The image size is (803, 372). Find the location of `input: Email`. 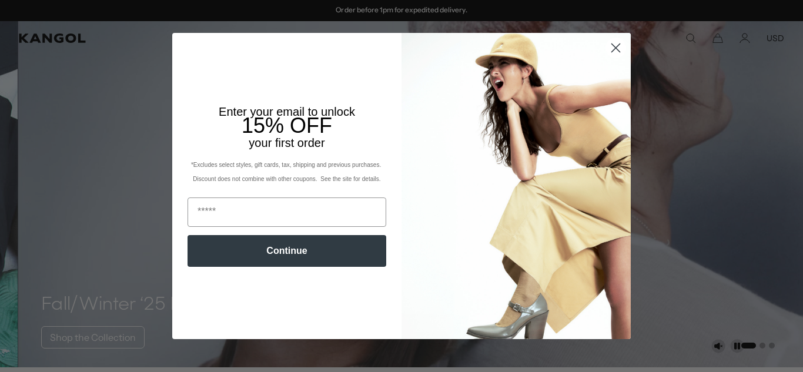

input: Email is located at coordinates (287, 212).